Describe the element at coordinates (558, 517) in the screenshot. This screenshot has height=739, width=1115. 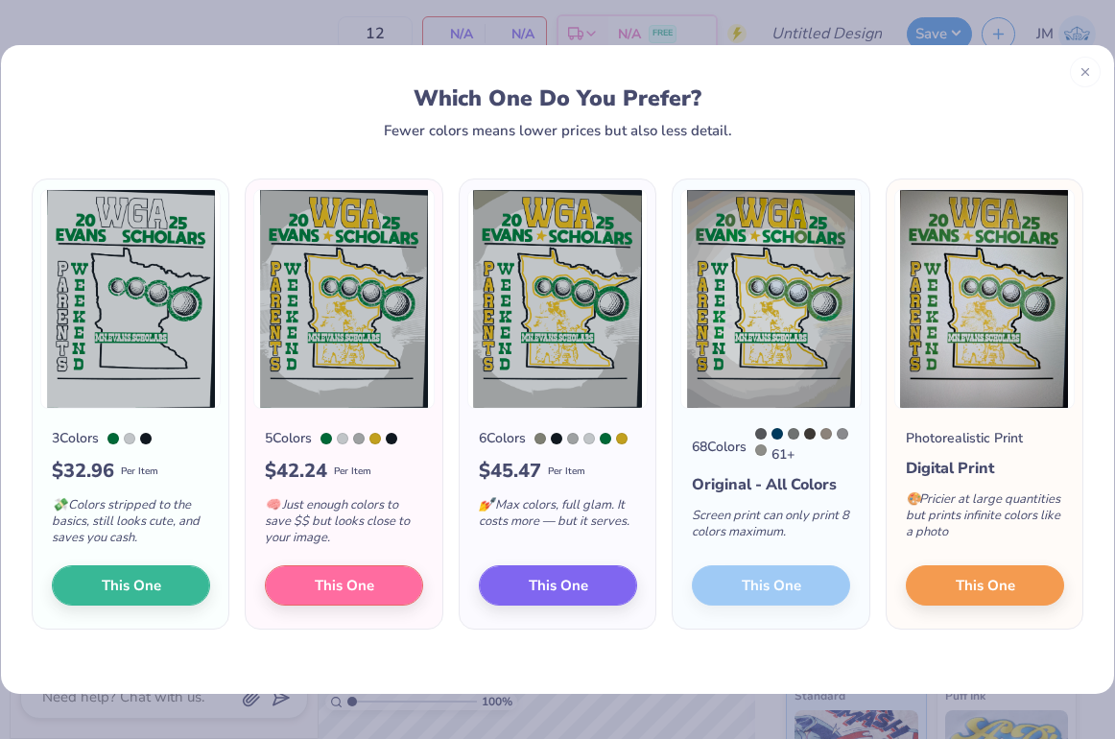
I see `div: Max colors, full glam. It costs more — but it serves.` at that location.